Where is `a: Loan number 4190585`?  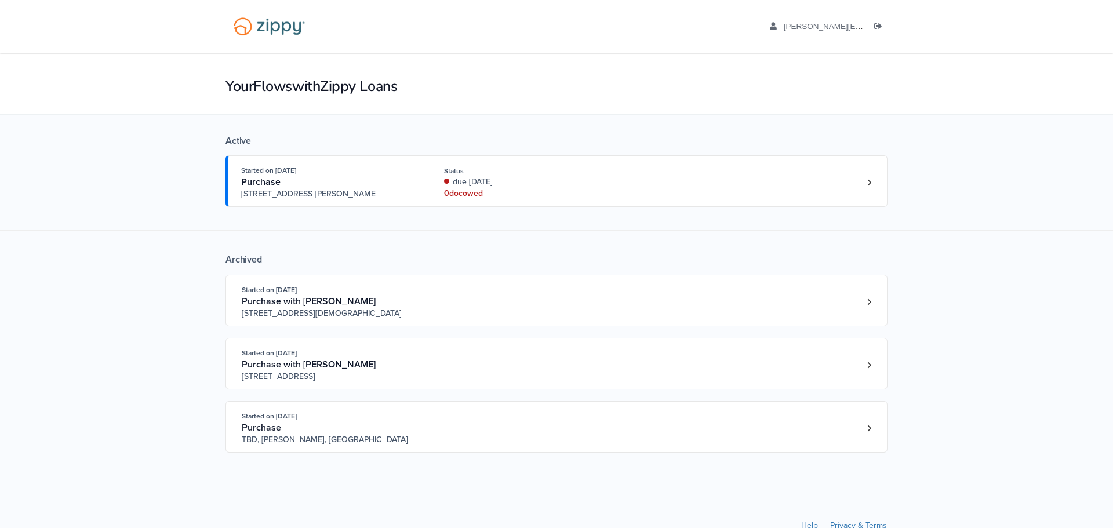 a: Loan number 4190585 is located at coordinates (869, 183).